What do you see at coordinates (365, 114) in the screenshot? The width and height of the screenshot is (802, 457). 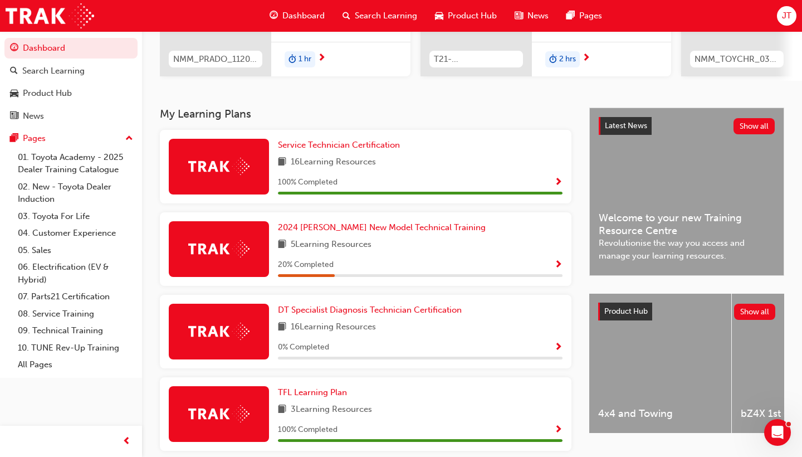 I see `h3: My Learning Plans` at bounding box center [365, 114].